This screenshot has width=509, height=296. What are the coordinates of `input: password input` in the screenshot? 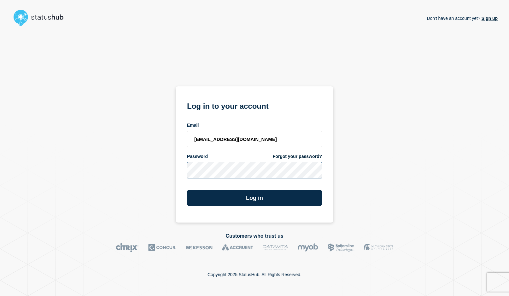 It's located at (255, 170).